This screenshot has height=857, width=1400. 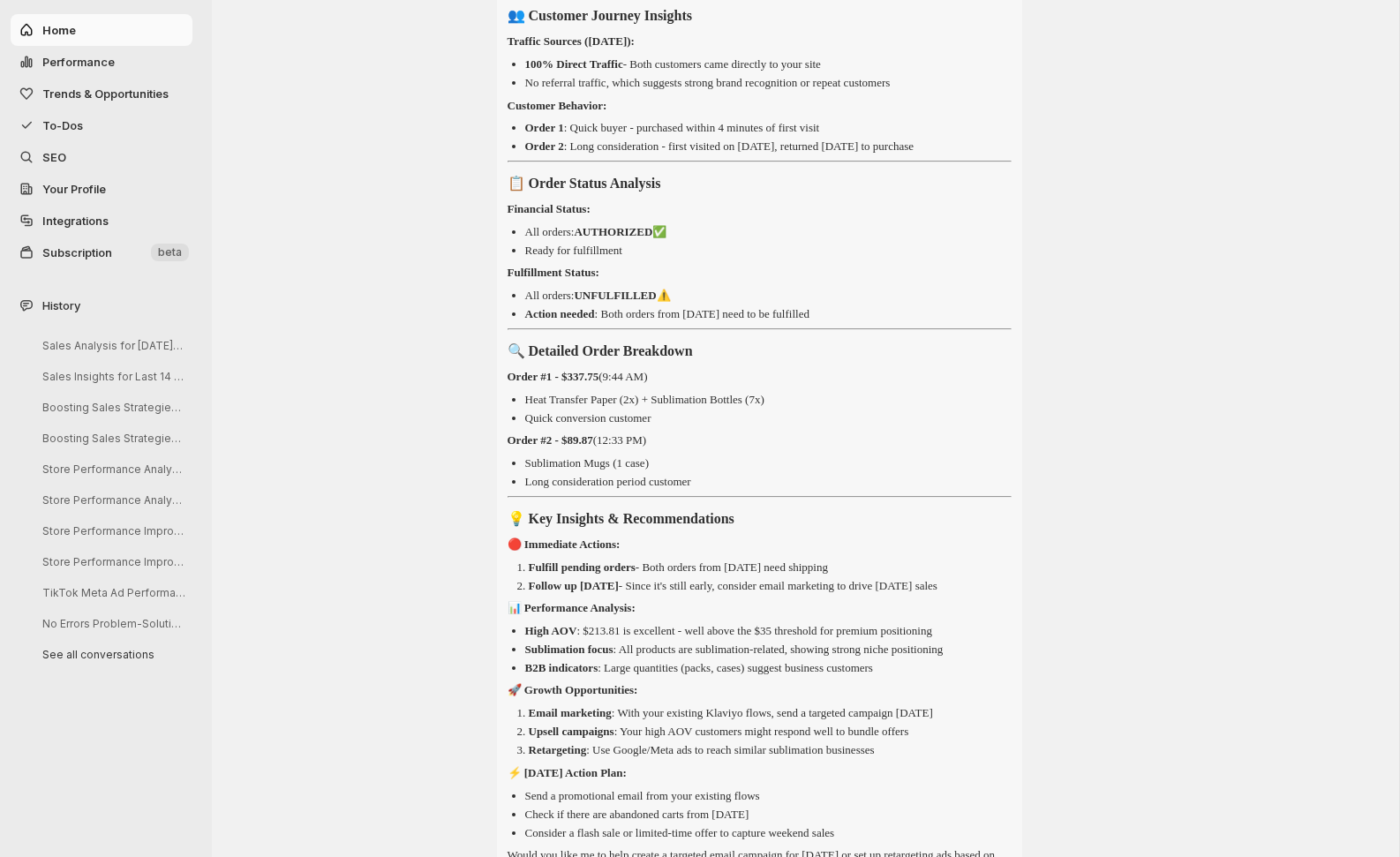 I want to click on a: SEO, so click(x=101, y=157).